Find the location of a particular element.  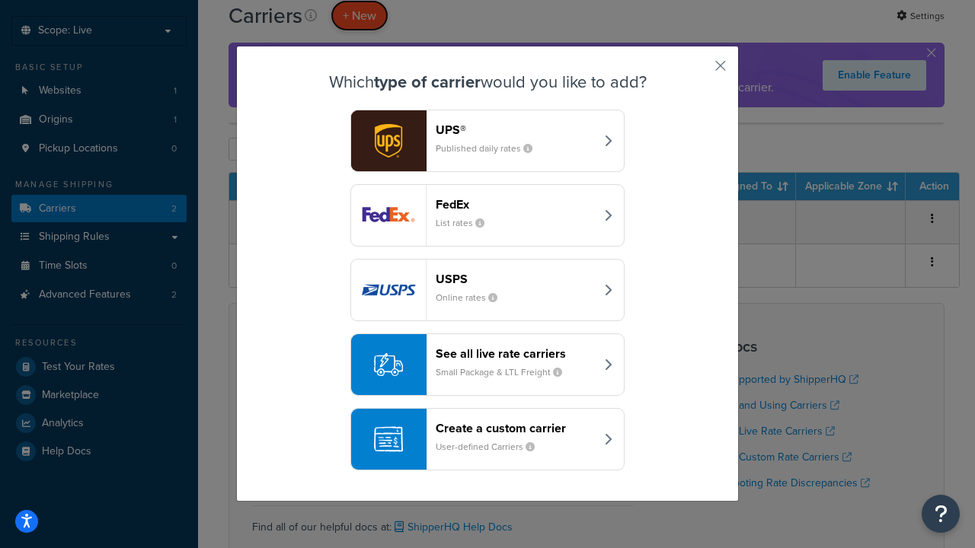

img: icon-carrier-liverate-becf4550.svg is located at coordinates (388, 365).